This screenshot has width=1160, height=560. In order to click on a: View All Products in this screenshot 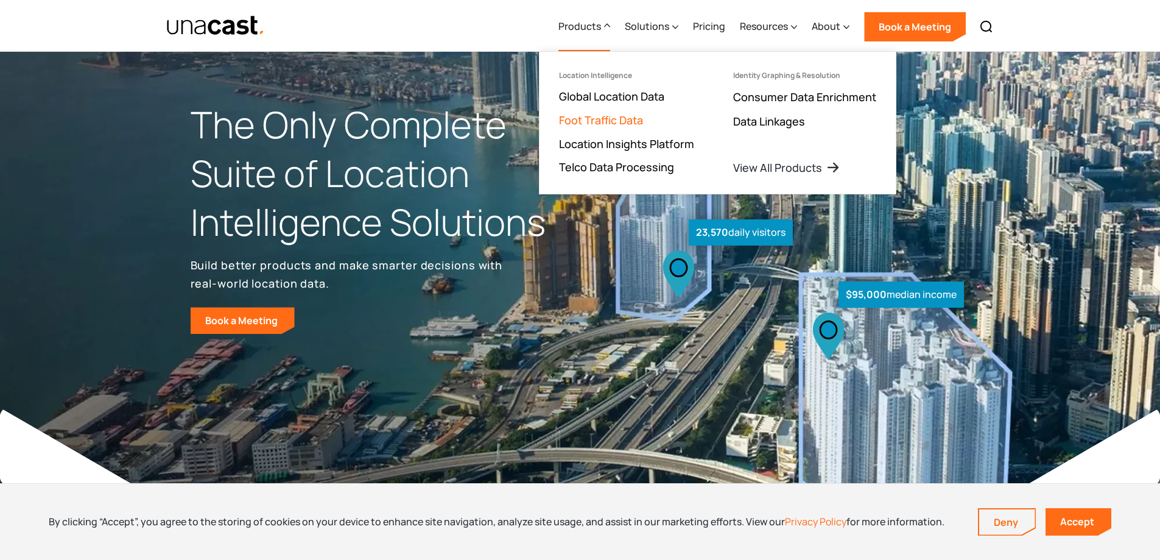, I will do `click(787, 167)`.